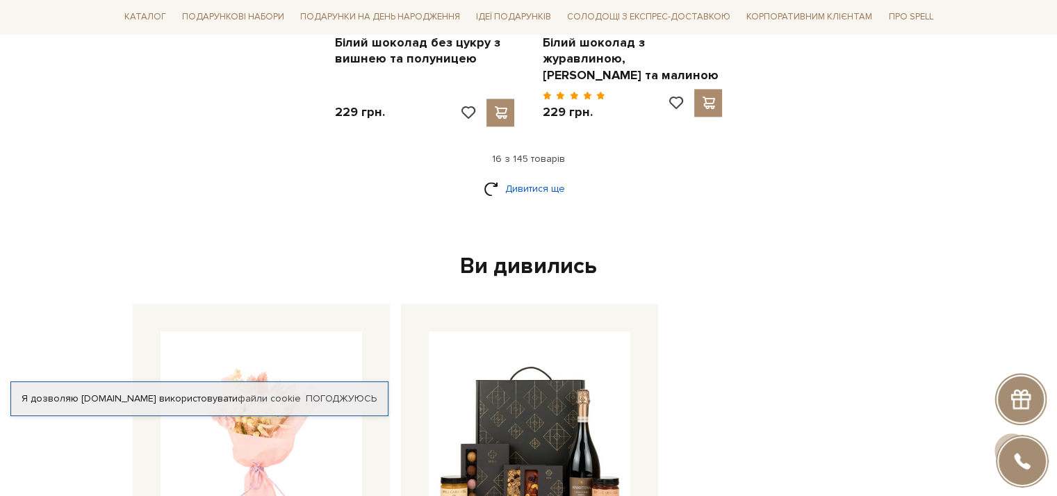  Describe the element at coordinates (341, 399) in the screenshot. I see `a: Погоджуюсь` at that location.